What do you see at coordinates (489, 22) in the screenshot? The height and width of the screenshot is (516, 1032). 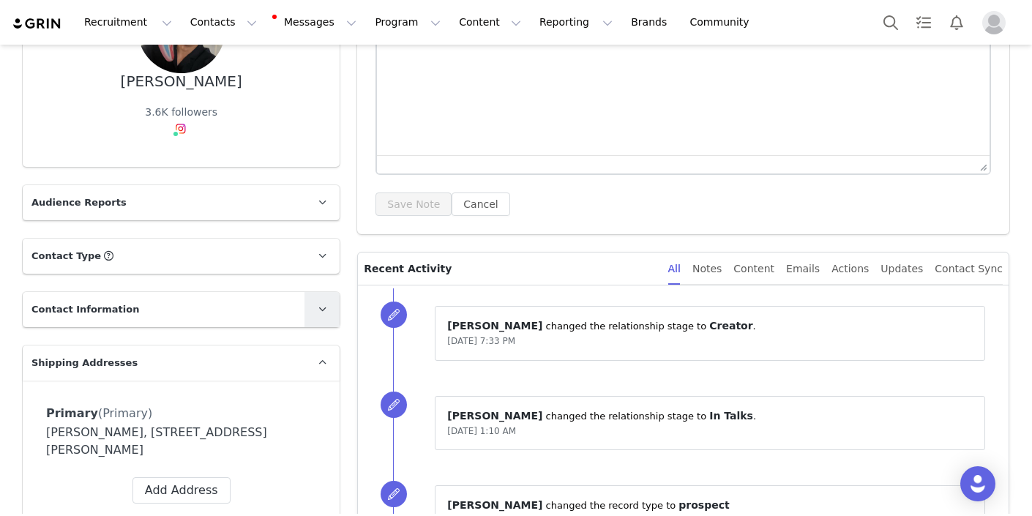 I see `button: Content` at bounding box center [489, 22].